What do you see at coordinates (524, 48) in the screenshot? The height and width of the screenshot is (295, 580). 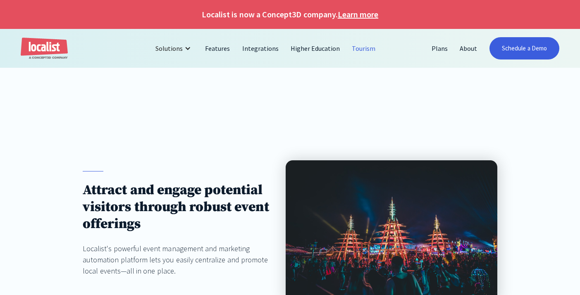 I see `a: Schedule a Demo` at bounding box center [524, 48].